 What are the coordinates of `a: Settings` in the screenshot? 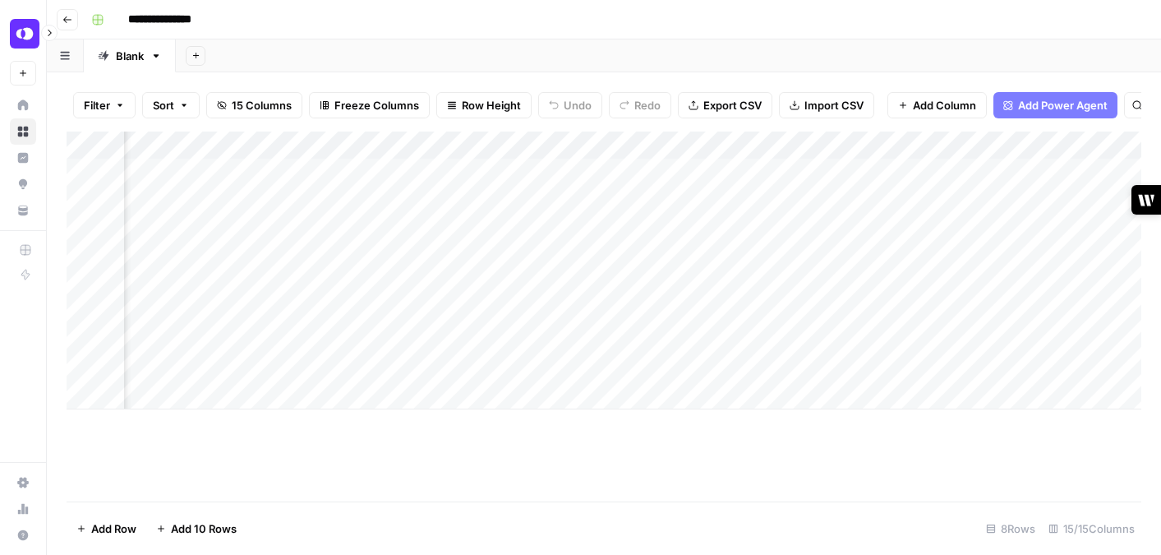 It's located at (23, 482).